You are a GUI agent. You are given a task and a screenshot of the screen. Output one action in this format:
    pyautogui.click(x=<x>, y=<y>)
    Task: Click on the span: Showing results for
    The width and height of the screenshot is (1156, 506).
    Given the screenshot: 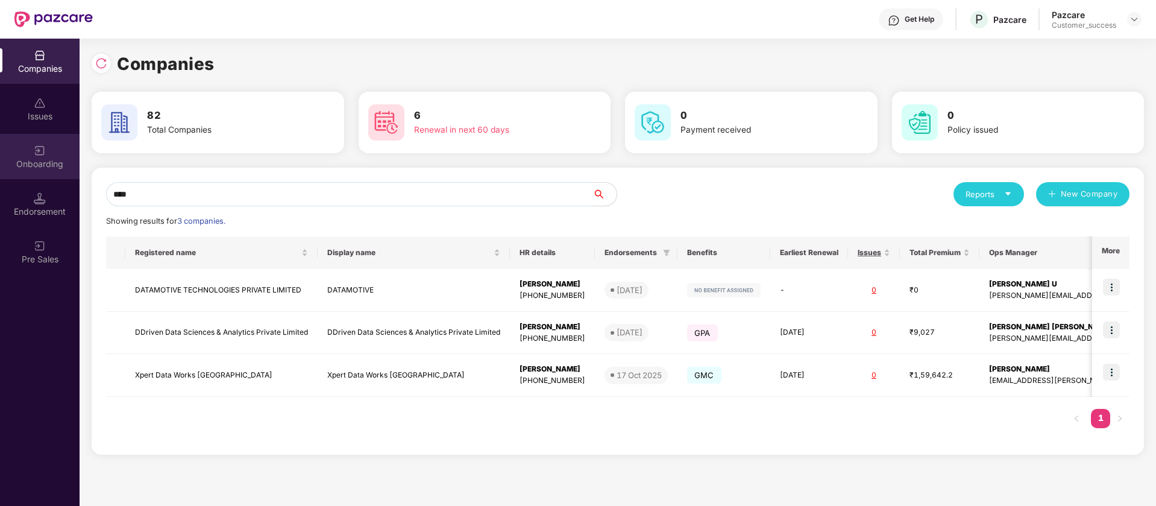 What is the action you would take?
    pyautogui.click(x=166, y=221)
    